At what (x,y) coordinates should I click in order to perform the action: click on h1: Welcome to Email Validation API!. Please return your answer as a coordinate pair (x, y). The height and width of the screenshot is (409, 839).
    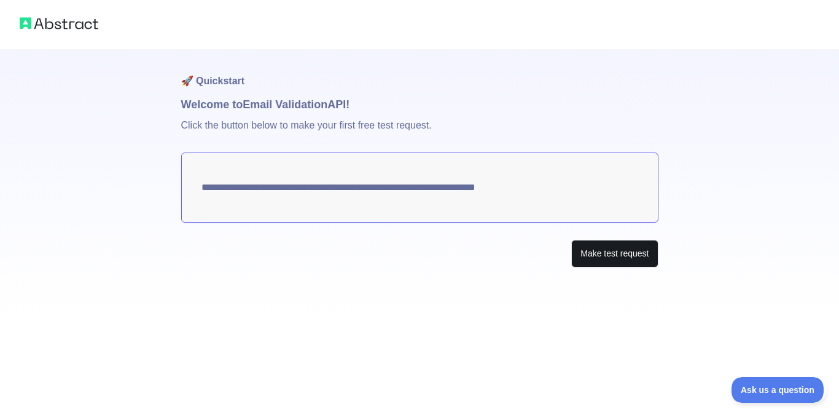
    Looking at the image, I should click on (420, 104).